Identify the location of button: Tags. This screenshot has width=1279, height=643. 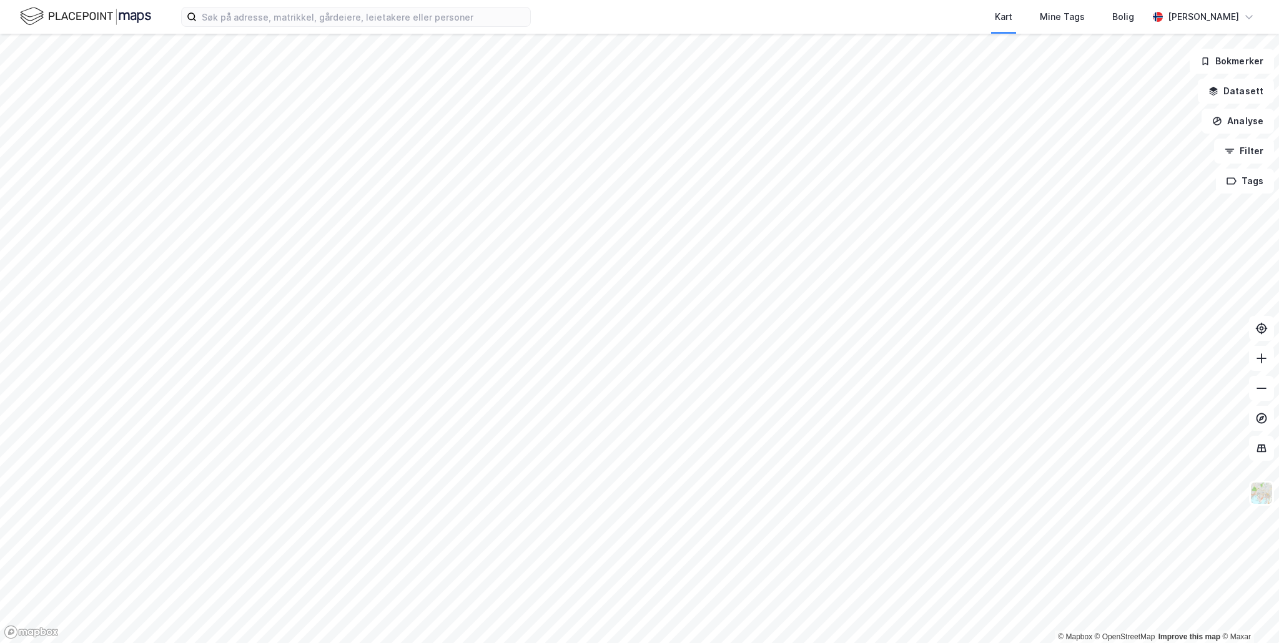
(1245, 181).